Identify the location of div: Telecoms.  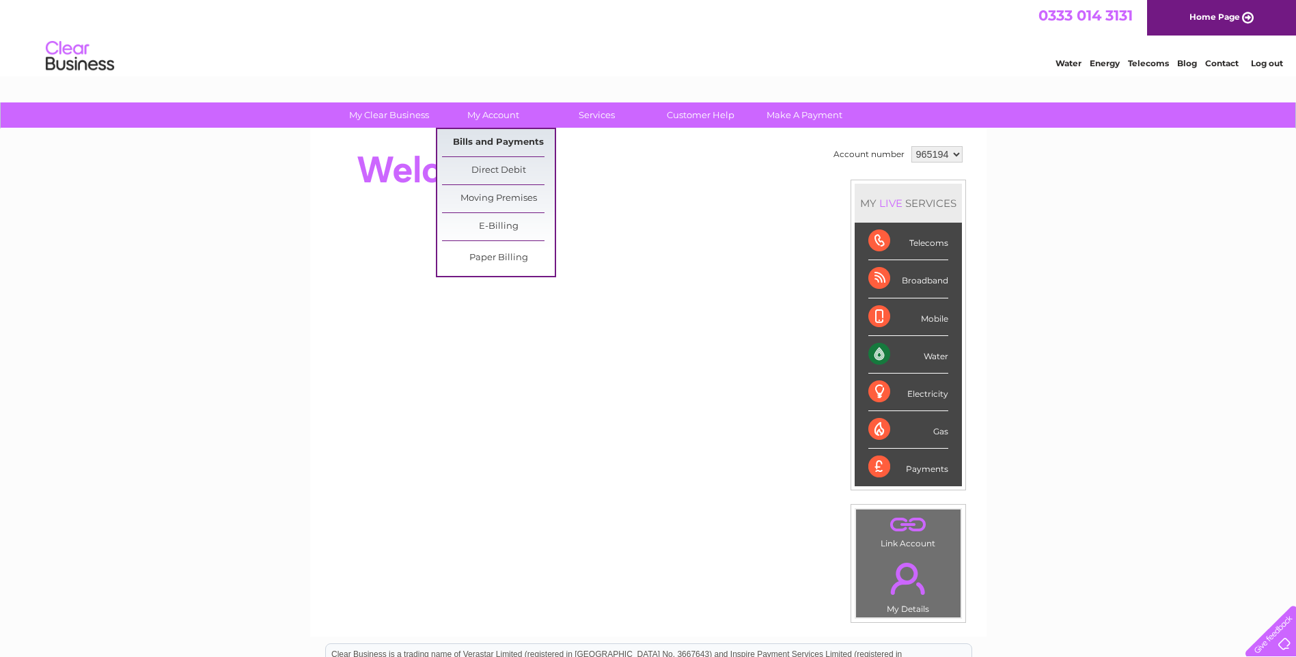
(908, 241).